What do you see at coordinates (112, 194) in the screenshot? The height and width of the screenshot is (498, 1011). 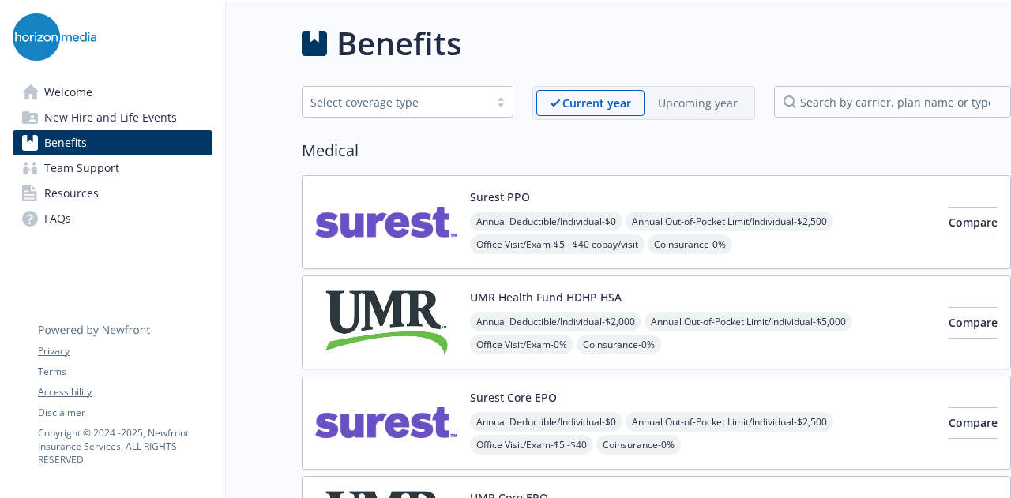 I see `a: Resources` at bounding box center [112, 194].